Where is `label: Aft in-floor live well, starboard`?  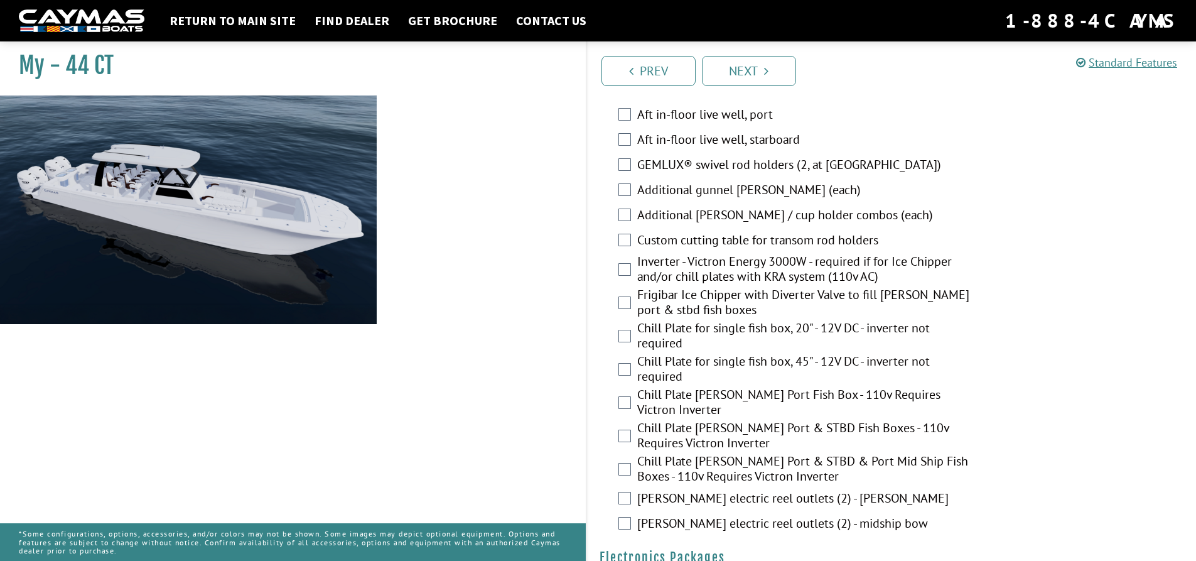
label: Aft in-floor live well, starboard is located at coordinates (805, 141).